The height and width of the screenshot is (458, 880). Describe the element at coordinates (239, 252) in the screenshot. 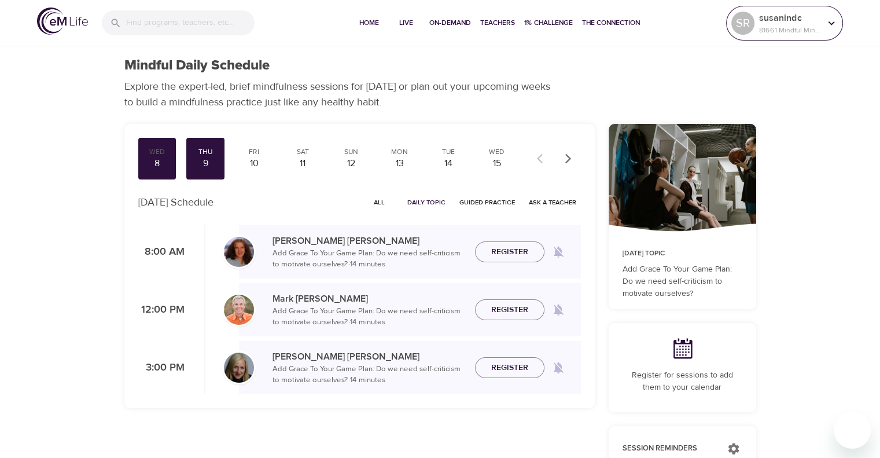

I see `img: Cindy2%20031422%20blue%20filter%20hi-res.jpg` at that location.